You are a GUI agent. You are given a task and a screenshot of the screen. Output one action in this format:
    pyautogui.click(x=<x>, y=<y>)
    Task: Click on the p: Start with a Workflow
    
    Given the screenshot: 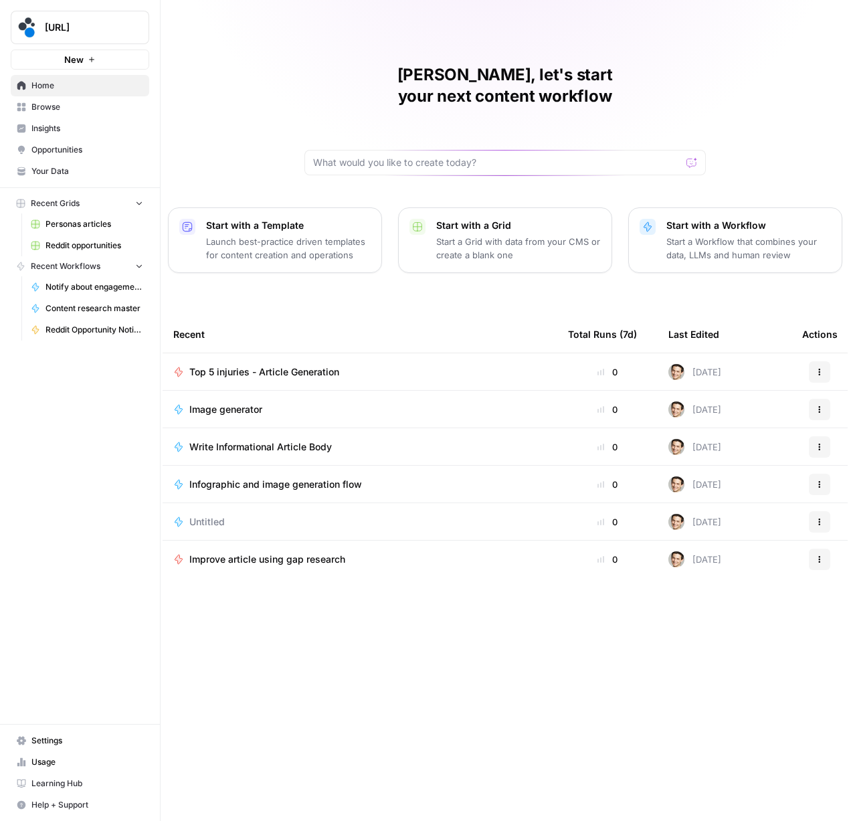 What is the action you would take?
    pyautogui.click(x=749, y=226)
    